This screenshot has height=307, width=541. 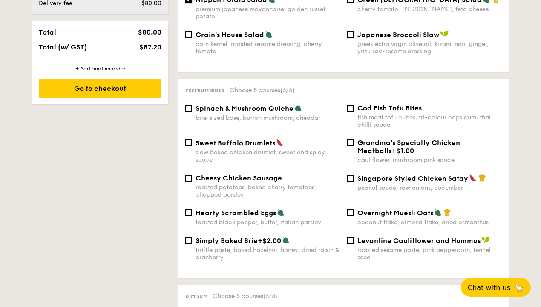 What do you see at coordinates (189, 240) in the screenshot?
I see `input: Simply Baked Brie+$2.00truffle paste, baked hazelnut, honey, dried raisin & cranberry` at bounding box center [189, 240].